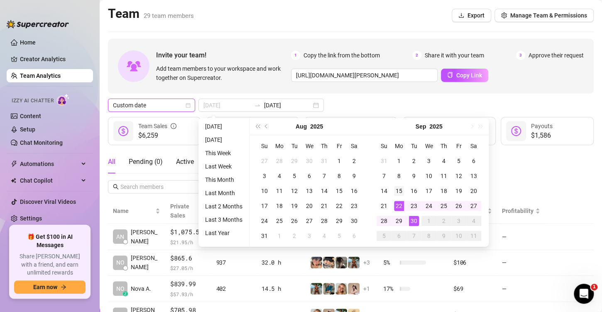 The width and height of the screenshot is (602, 312). I want to click on td: 2025-09-14, so click(384, 191).